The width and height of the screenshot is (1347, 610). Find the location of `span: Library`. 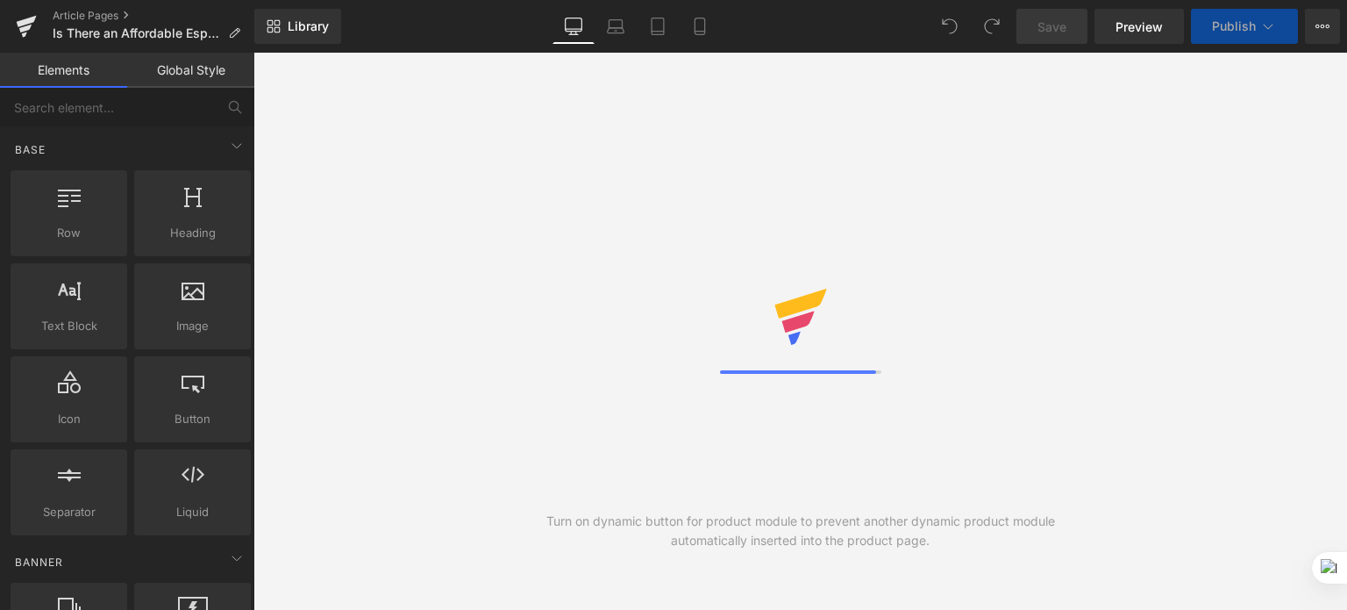

span: Library is located at coordinates (308, 26).